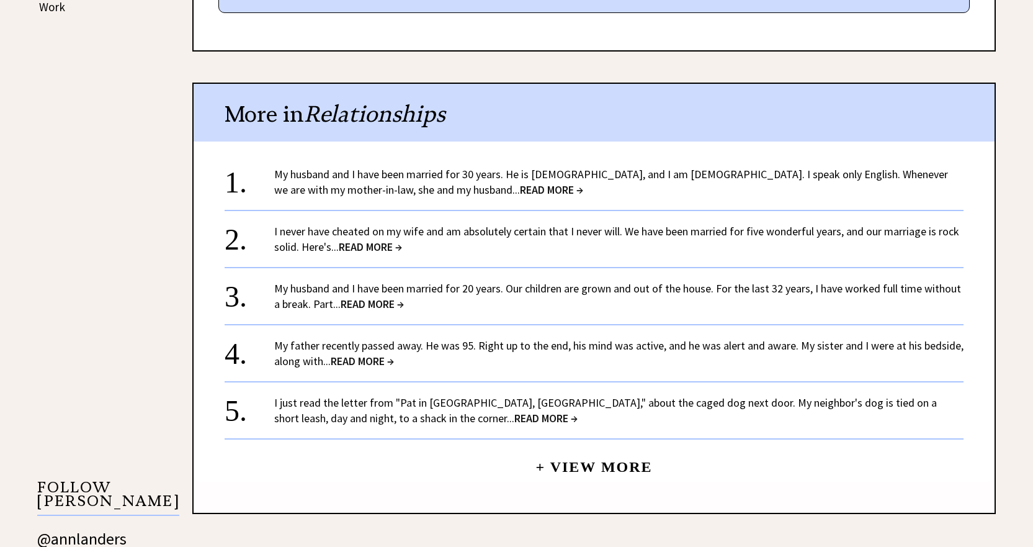 The image size is (1033, 547). I want to click on a: My husband and I have been married for 20 years. Our children are grown and out of the house. For..., so click(618, 296).